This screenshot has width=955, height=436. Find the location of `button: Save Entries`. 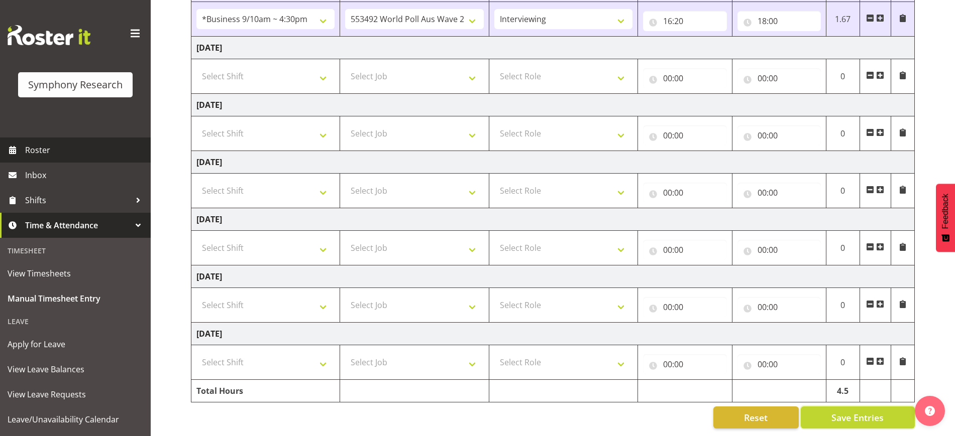

button: Save Entries is located at coordinates (857, 418).